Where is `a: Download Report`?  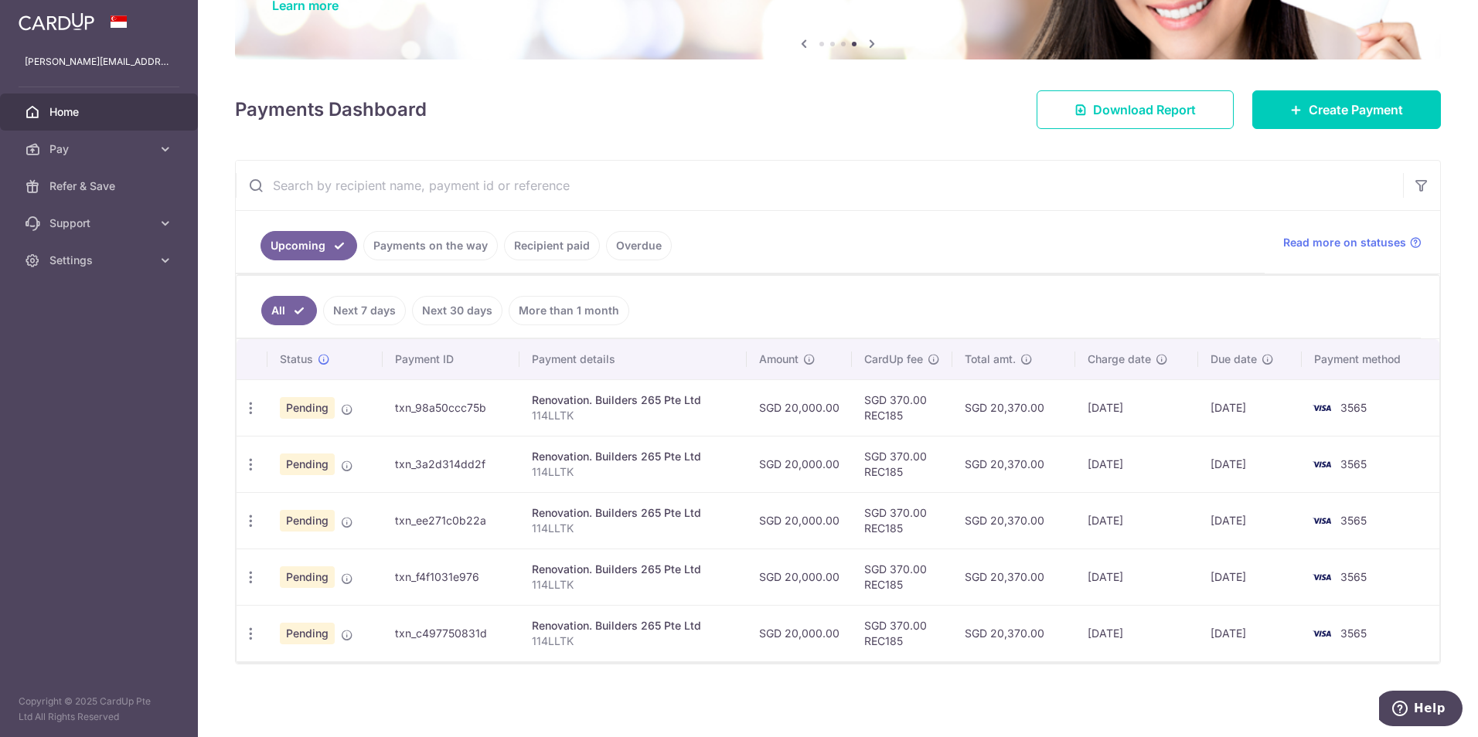 a: Download Report is located at coordinates (1135, 110).